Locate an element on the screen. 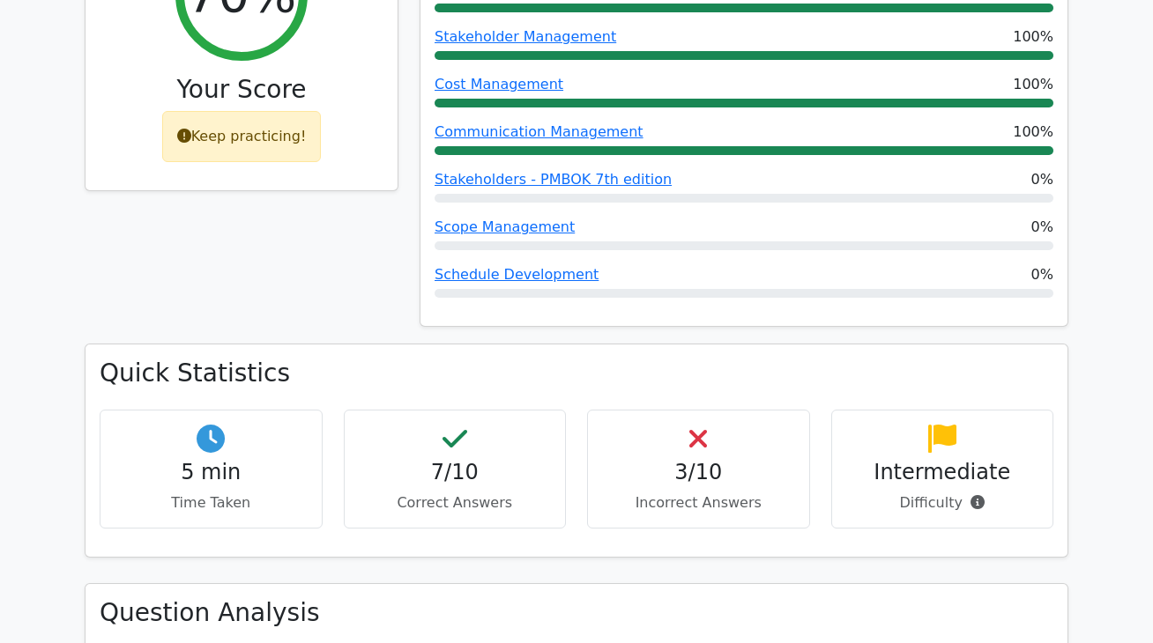 The width and height of the screenshot is (1153, 643). a: Stakeholders - PMBOK 7th edition is located at coordinates (553, 179).